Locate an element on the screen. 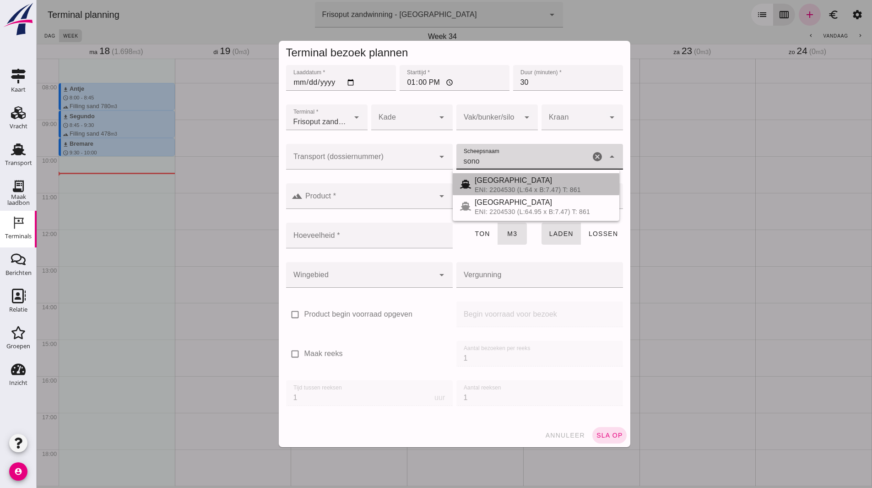 The width and height of the screenshot is (872, 488). div: Kaart is located at coordinates (18, 89).